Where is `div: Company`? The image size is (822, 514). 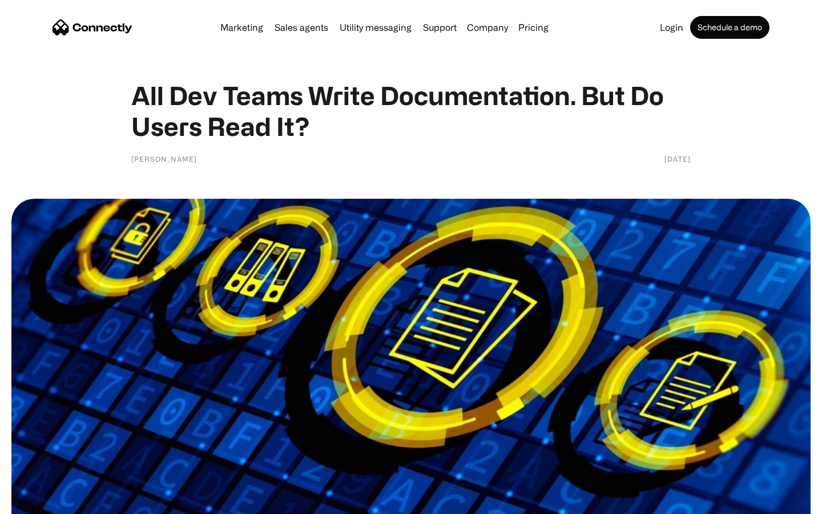
div: Company is located at coordinates (487, 27).